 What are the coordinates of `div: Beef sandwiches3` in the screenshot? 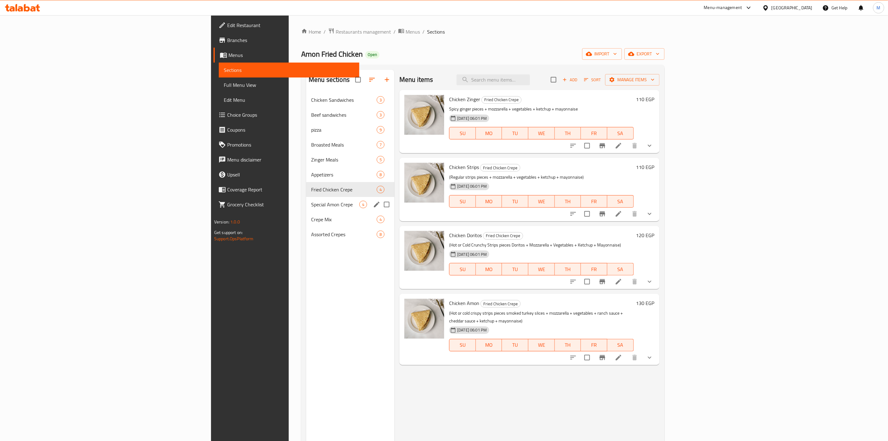 It's located at (350, 115).